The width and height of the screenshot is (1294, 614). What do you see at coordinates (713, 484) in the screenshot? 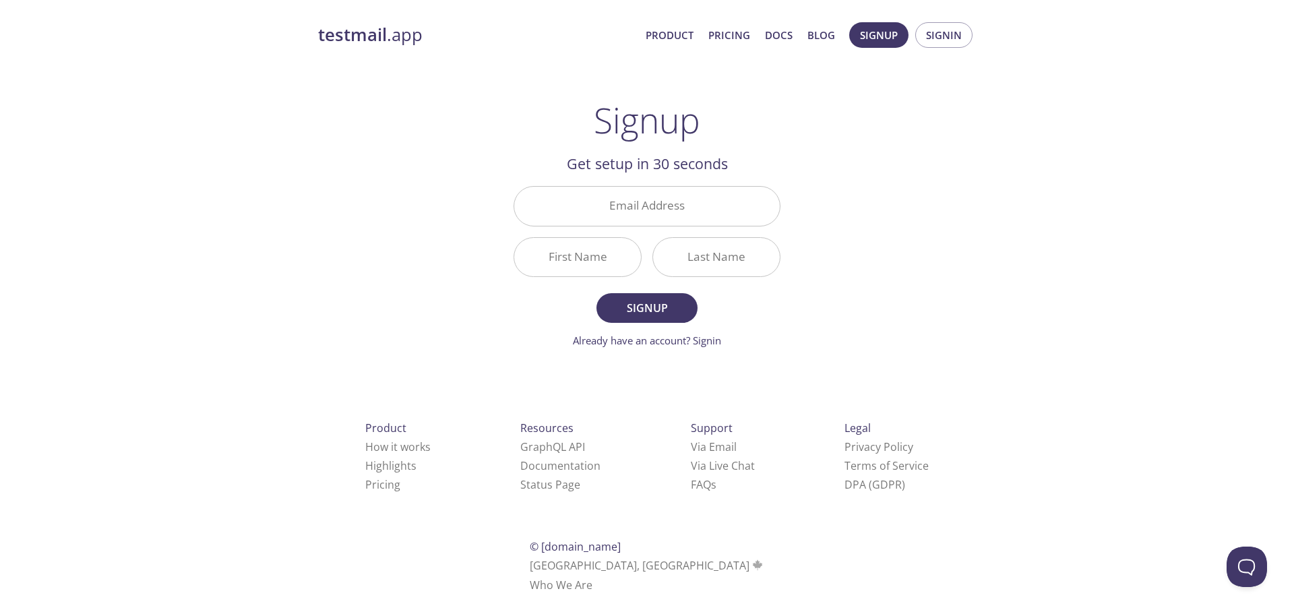
I see `span: s` at bounding box center [713, 484].